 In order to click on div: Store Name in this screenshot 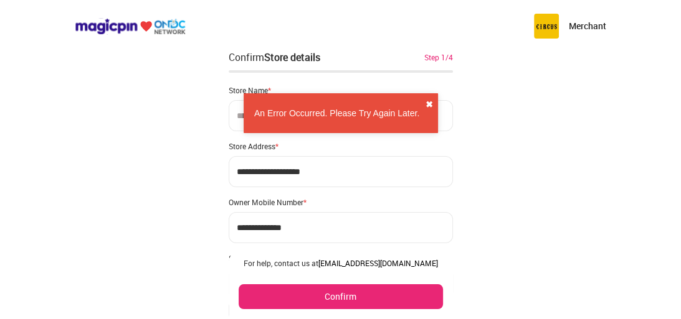, I will do `click(341, 90)`.